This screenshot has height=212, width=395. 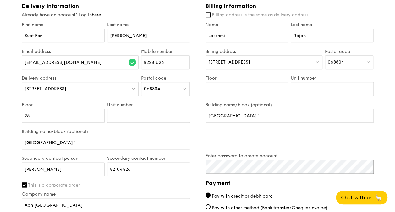 What do you see at coordinates (270, 207) in the screenshot?
I see `span: Pay with other method (Bank transfer/Cheque/Invoice)` at bounding box center [270, 207].